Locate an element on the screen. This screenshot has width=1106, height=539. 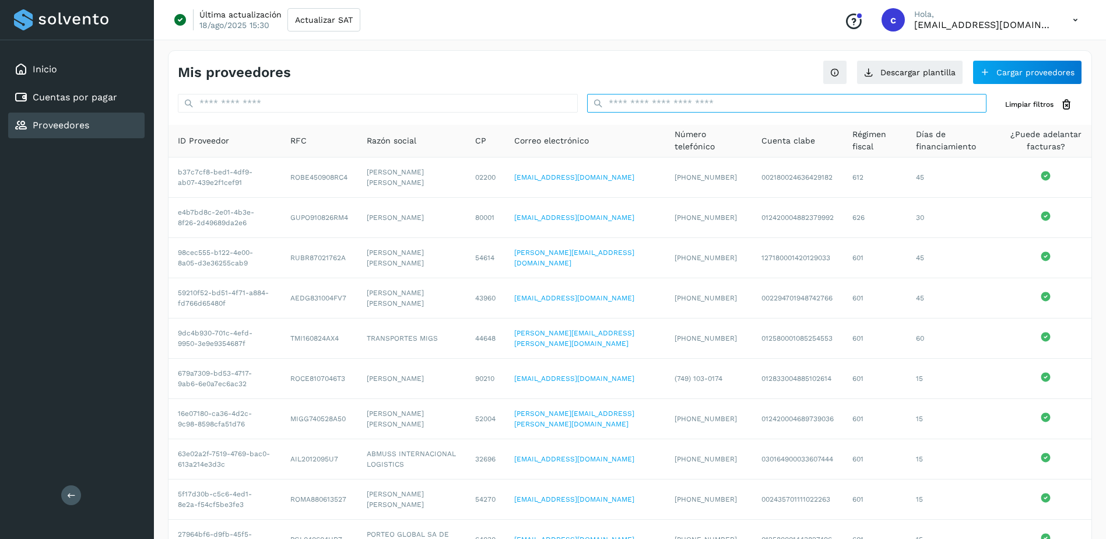
td: 54614 is located at coordinates (485, 258).